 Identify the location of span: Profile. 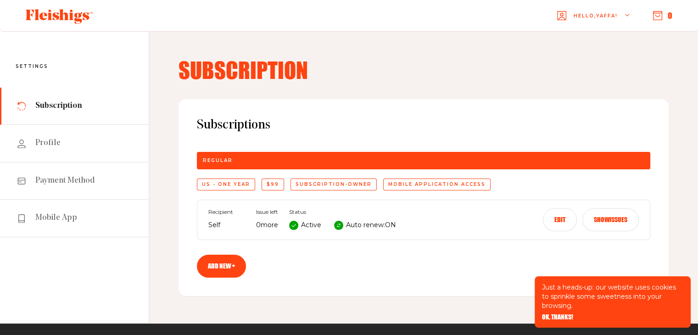
(48, 143).